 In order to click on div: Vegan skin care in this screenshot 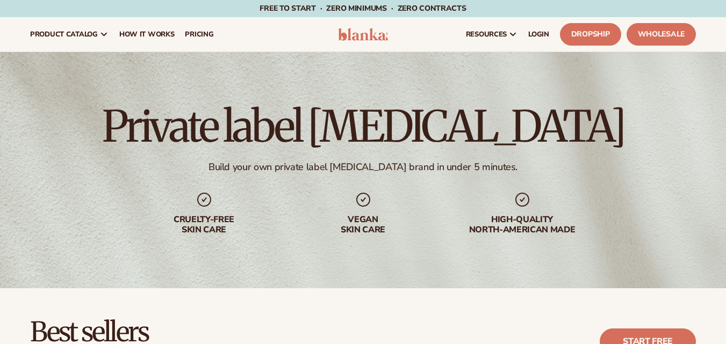, I will do `click(363, 225)`.